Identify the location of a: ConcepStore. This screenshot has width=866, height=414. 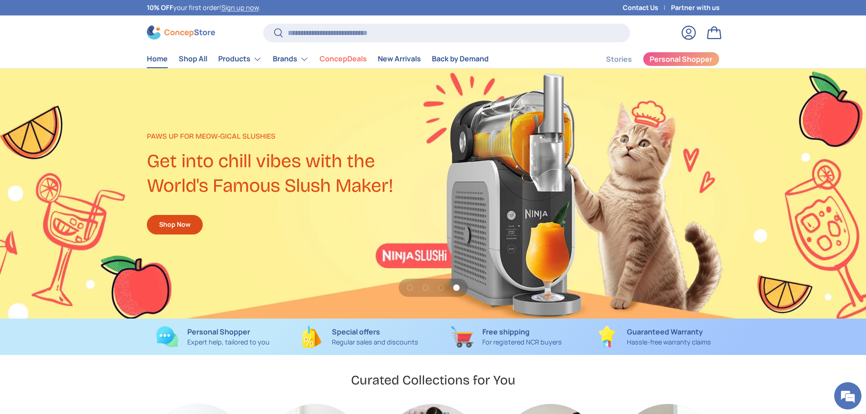
(181, 32).